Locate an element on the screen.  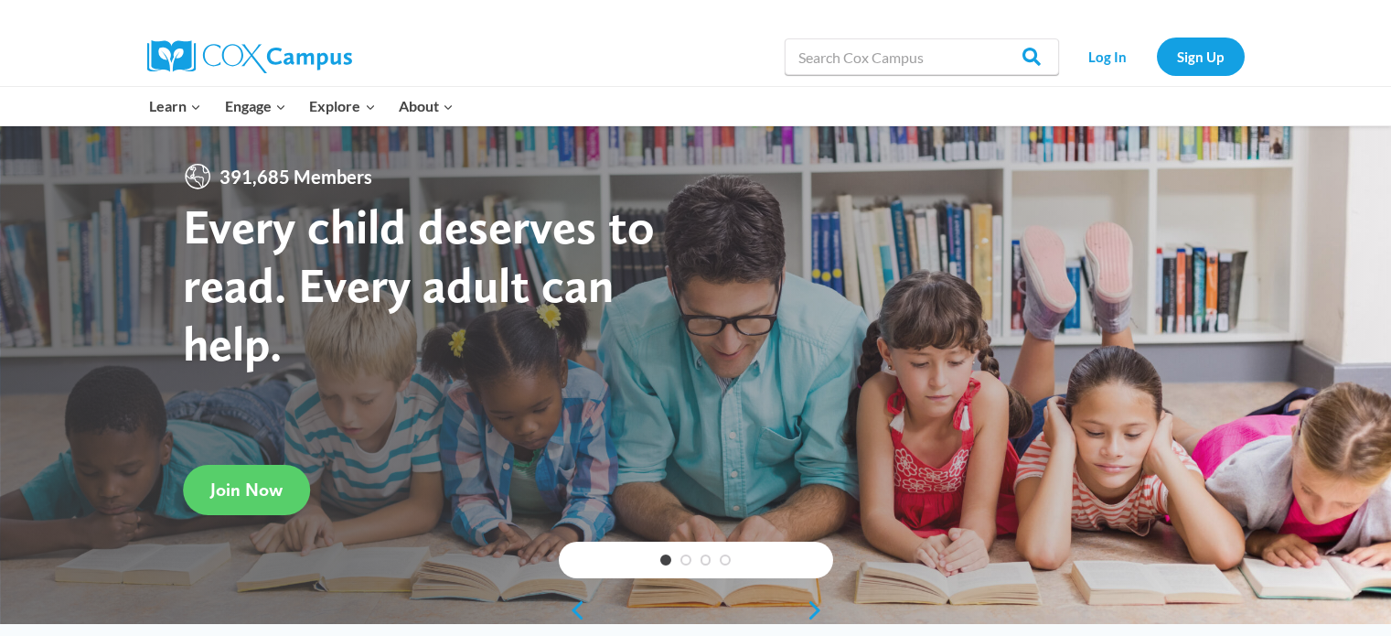
a: next is located at coordinates (819, 610).